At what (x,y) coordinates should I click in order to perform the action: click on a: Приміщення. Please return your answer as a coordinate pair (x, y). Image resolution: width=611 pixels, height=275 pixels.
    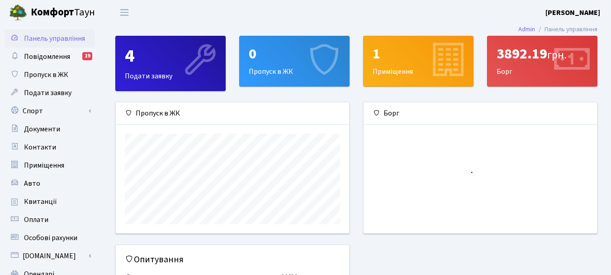
    Looking at the image, I should click on (50, 165).